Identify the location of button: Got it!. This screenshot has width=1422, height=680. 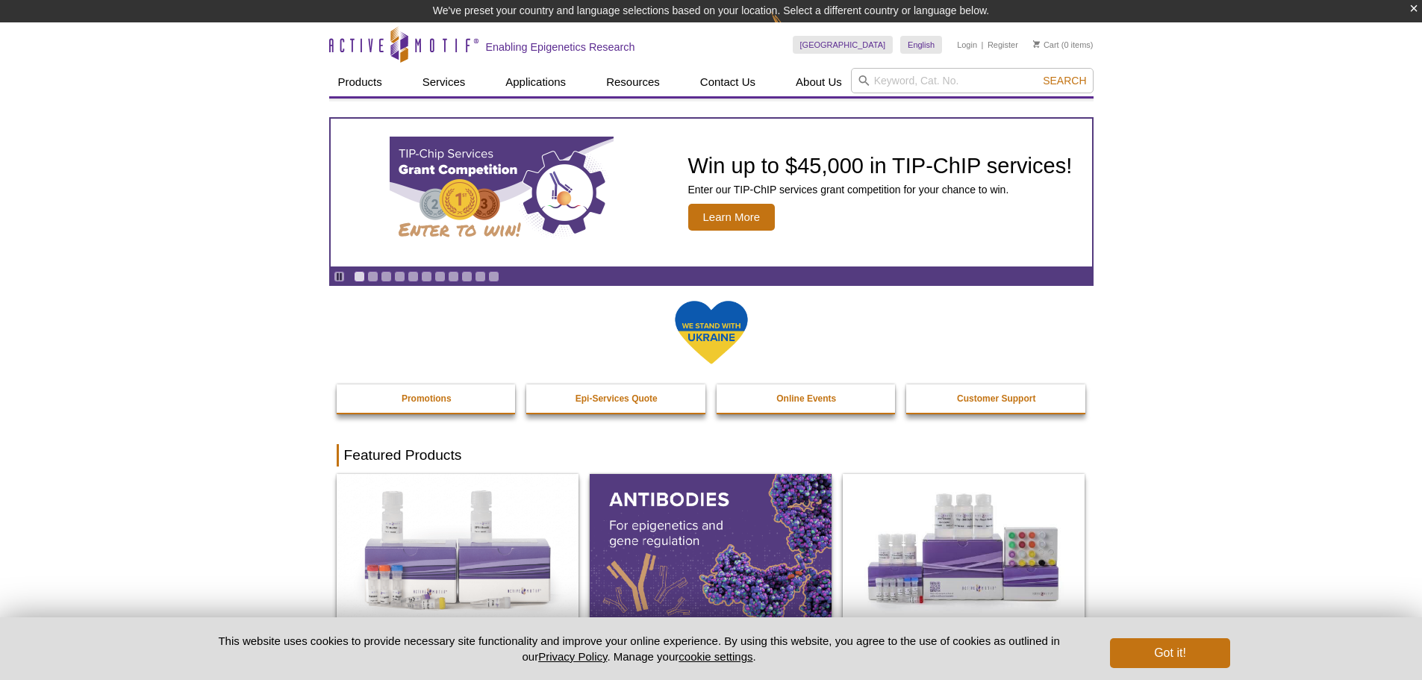
(1170, 653).